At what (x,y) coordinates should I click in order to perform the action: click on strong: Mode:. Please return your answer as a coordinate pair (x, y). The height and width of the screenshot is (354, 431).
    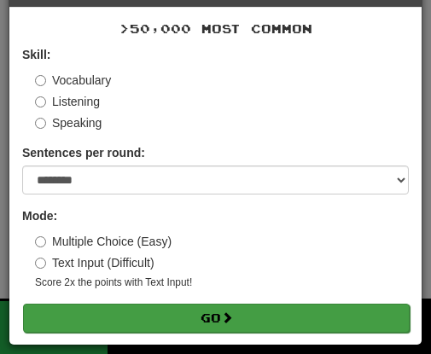
    Looking at the image, I should click on (39, 216).